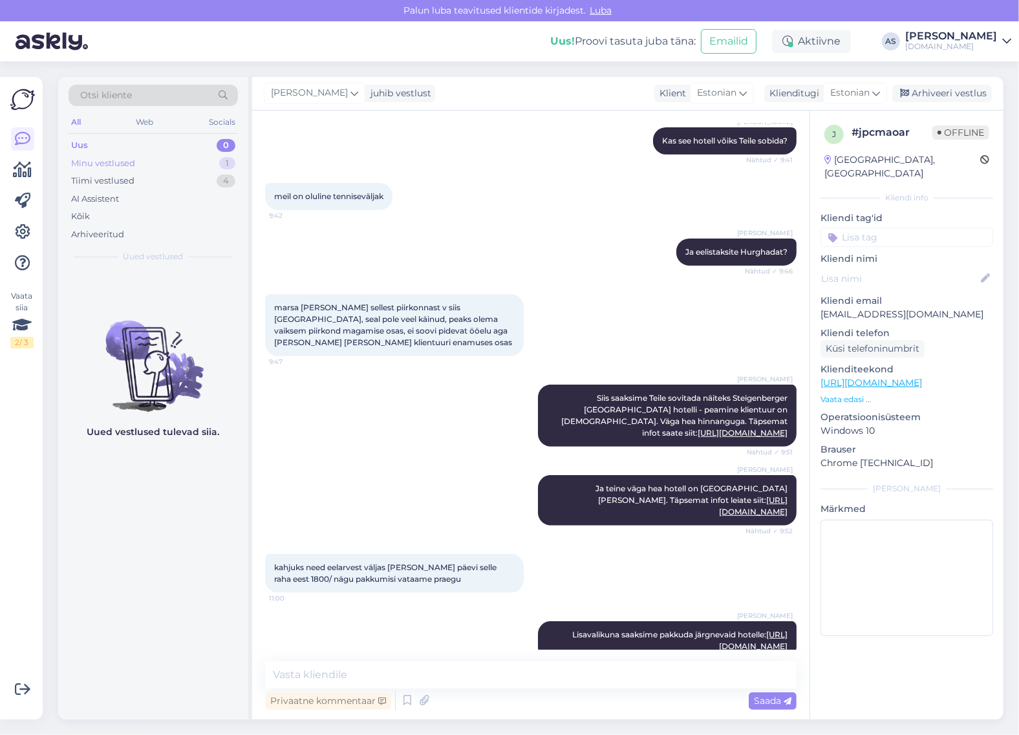  Describe the element at coordinates (226, 181) in the screenshot. I see `div: 4` at that location.